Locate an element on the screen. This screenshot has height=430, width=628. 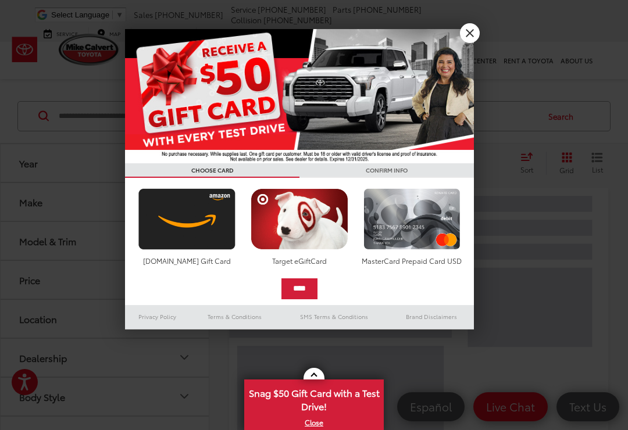
div: MasterCard Prepaid Card USD is located at coordinates (411, 260).